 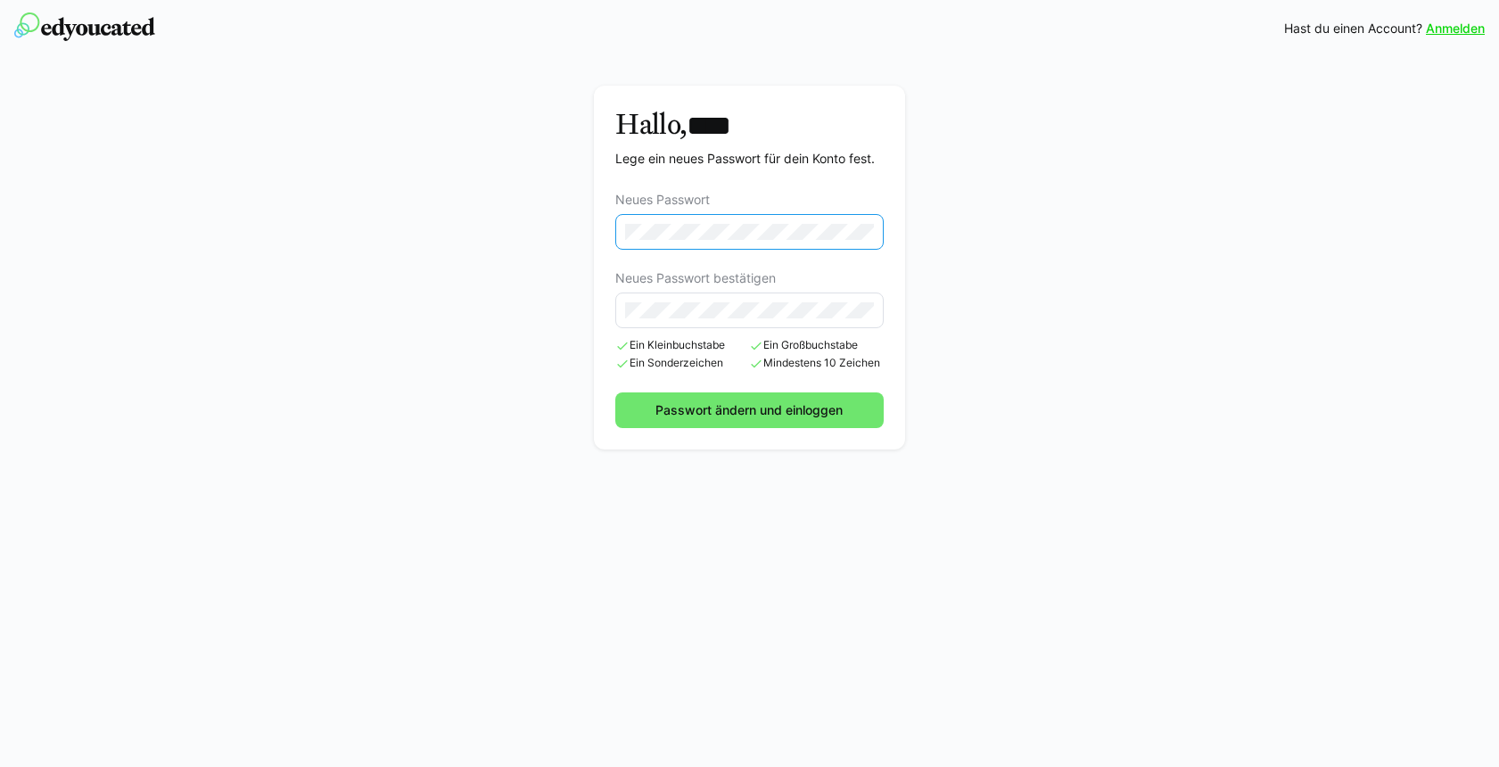 I want to click on span: Neues Passwort bestätigen, so click(x=695, y=278).